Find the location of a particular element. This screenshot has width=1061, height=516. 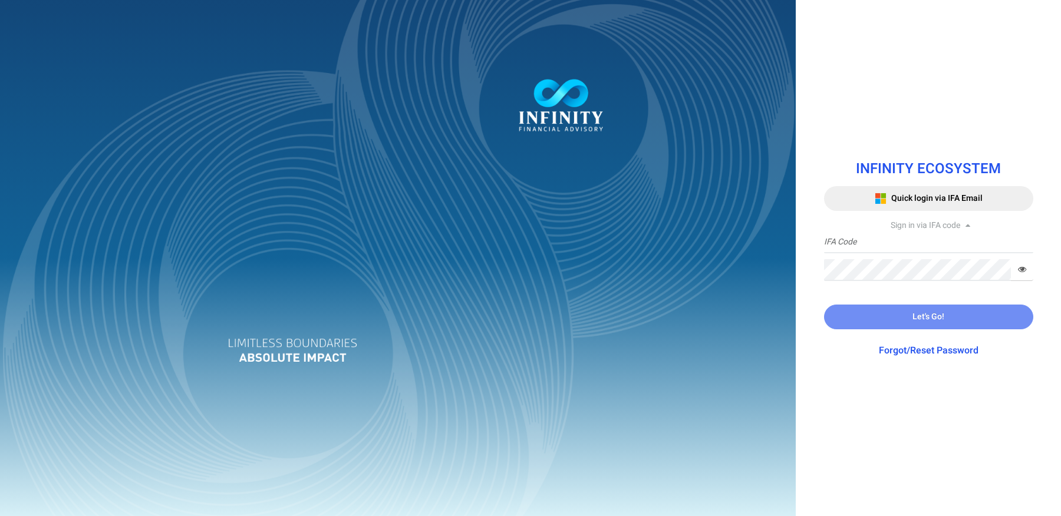

h1: INFINITY ECOSYSTEM is located at coordinates (928, 169).